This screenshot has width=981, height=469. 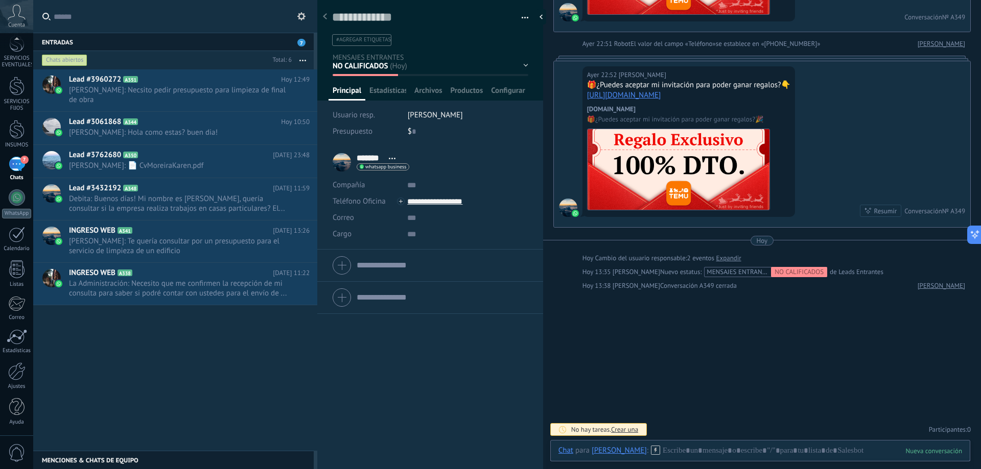 What do you see at coordinates (622, 43) in the screenshot?
I see `span: Robot` at bounding box center [622, 43].